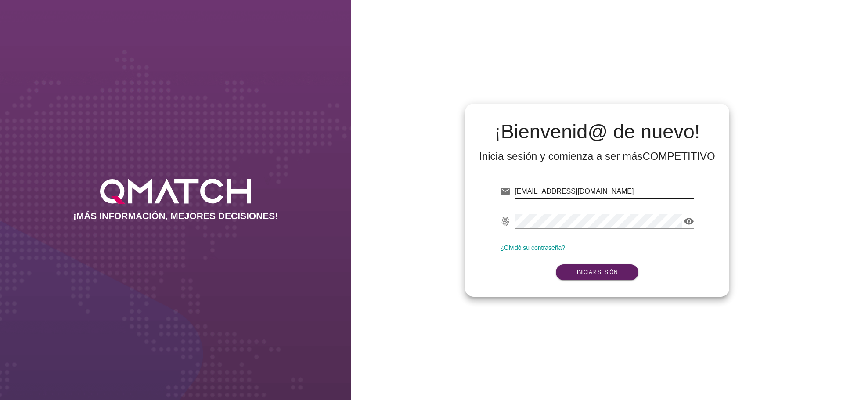 The image size is (843, 400). Describe the element at coordinates (597, 132) in the screenshot. I see `h2: ¡Bienvenid@ de nuevo!` at that location.